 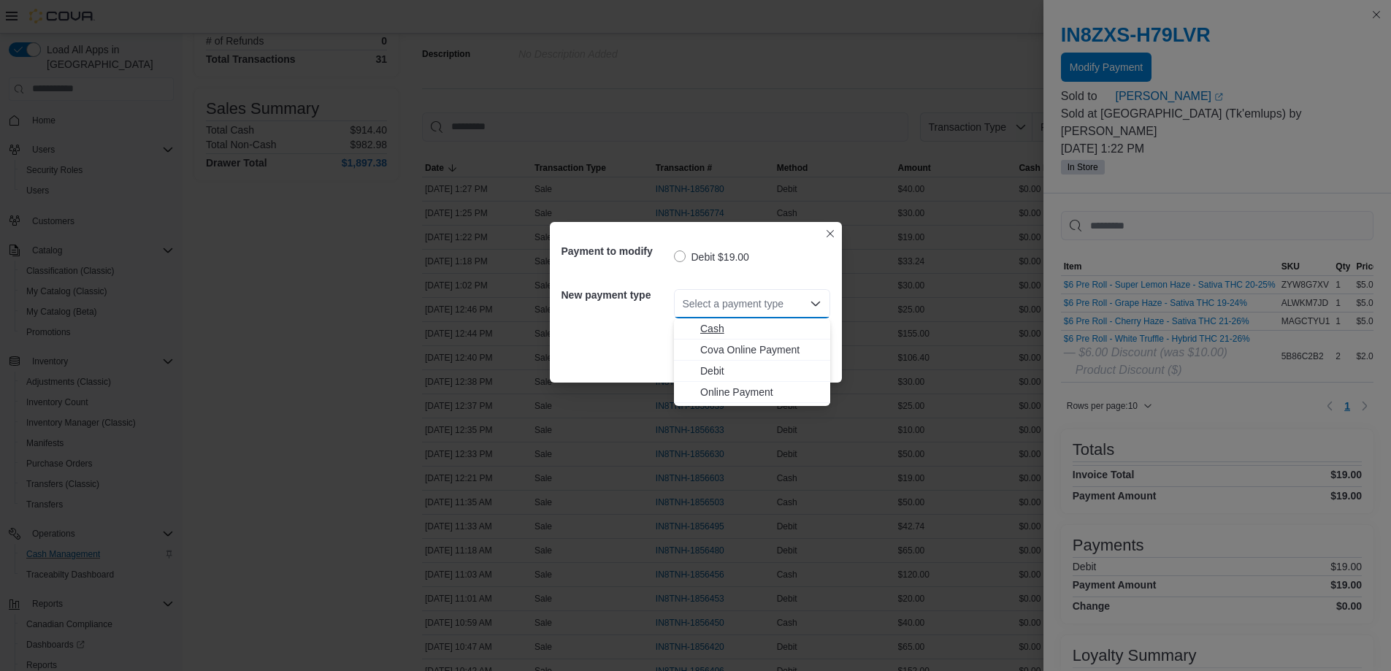 I want to click on span: Cash, so click(x=761, y=329).